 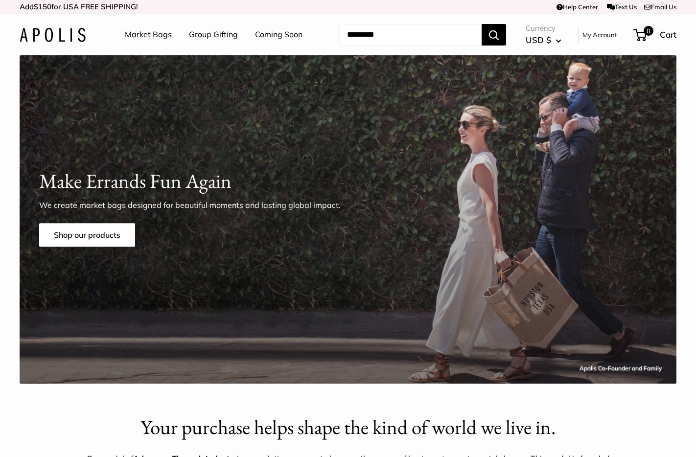 I want to click on h1: Make Errands Fun Again, so click(x=348, y=181).